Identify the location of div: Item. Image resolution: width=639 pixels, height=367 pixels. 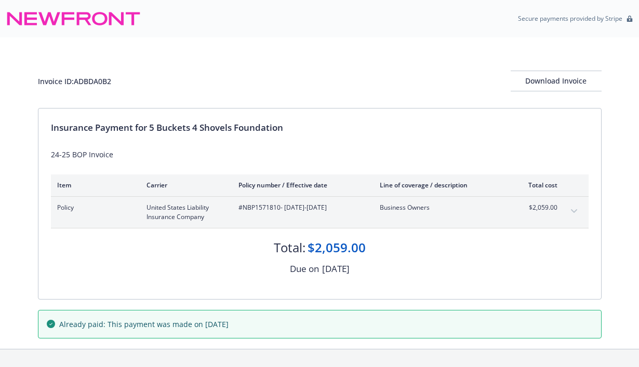
(93, 185).